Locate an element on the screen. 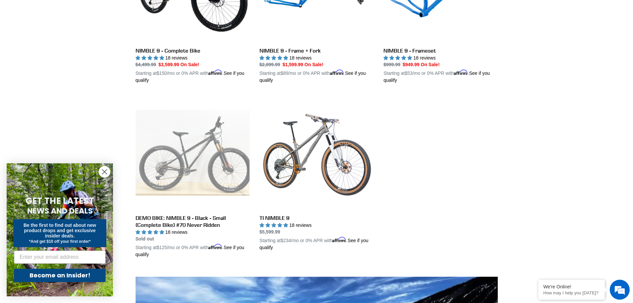 This screenshot has height=303, width=633. input: Enter your email address is located at coordinates (60, 257).